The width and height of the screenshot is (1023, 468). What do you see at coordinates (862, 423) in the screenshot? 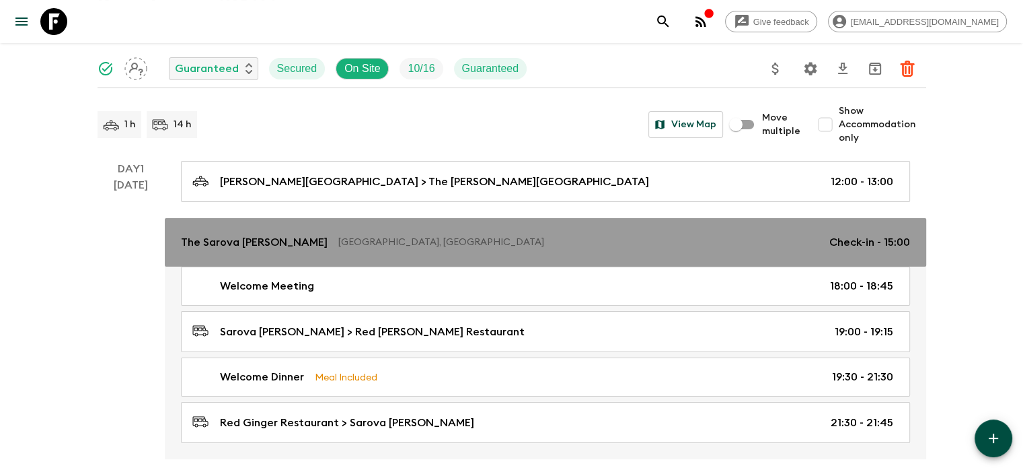
I see `p: 21:30 - 21:45` at bounding box center [862, 423].